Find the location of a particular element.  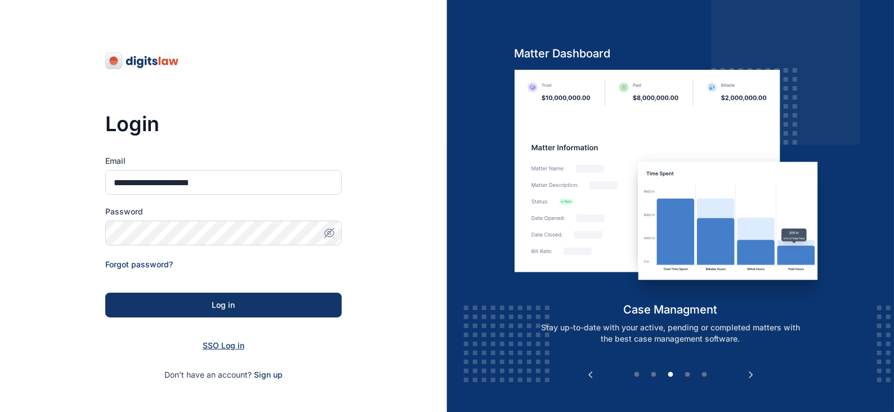

a: SSO Log in is located at coordinates (223, 345).